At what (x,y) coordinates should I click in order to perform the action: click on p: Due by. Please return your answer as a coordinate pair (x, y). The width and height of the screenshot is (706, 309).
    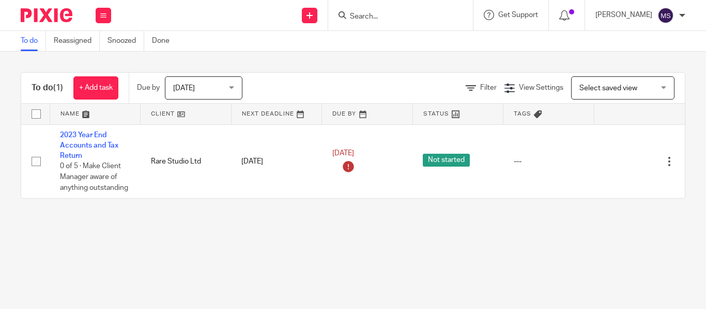
    Looking at the image, I should click on (148, 88).